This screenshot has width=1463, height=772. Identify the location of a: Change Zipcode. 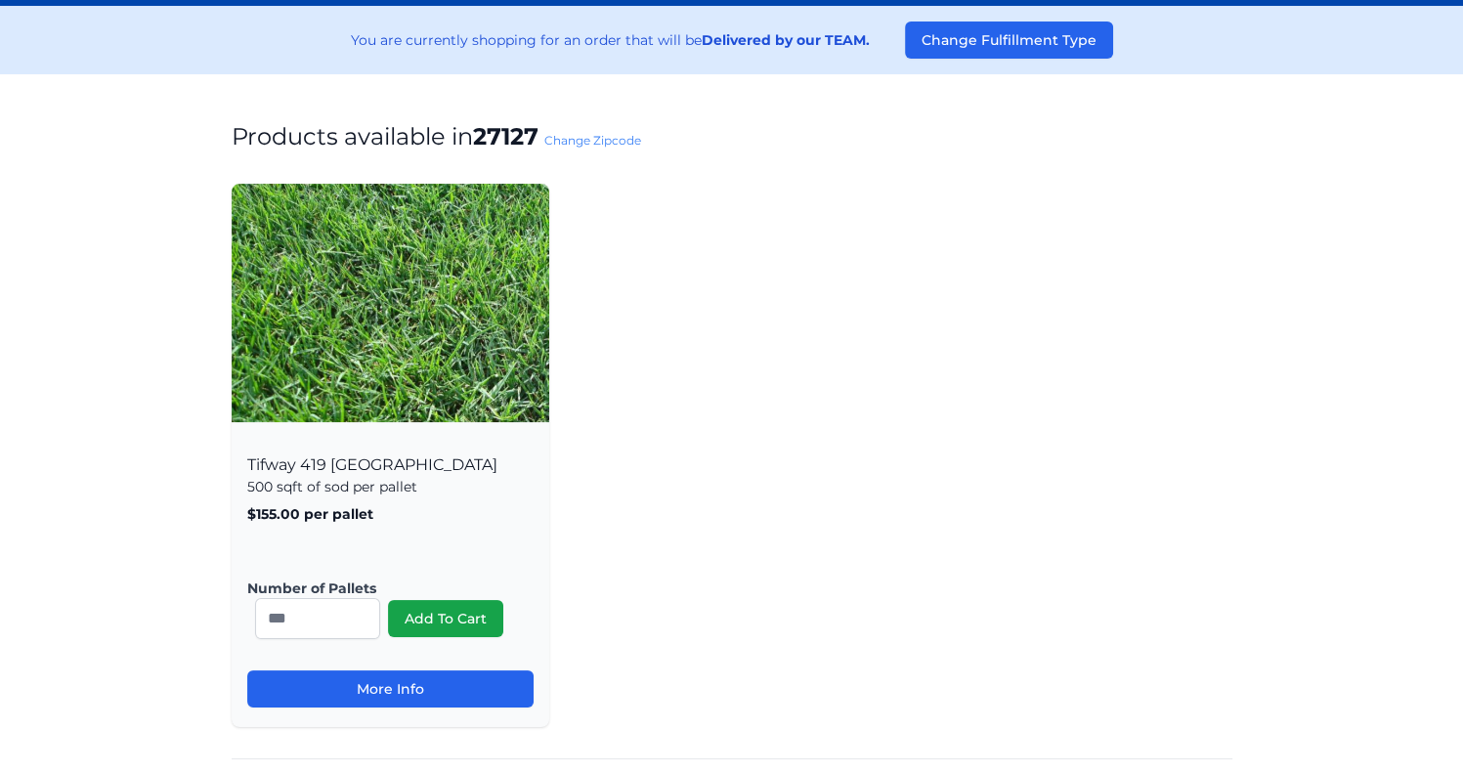
(592, 140).